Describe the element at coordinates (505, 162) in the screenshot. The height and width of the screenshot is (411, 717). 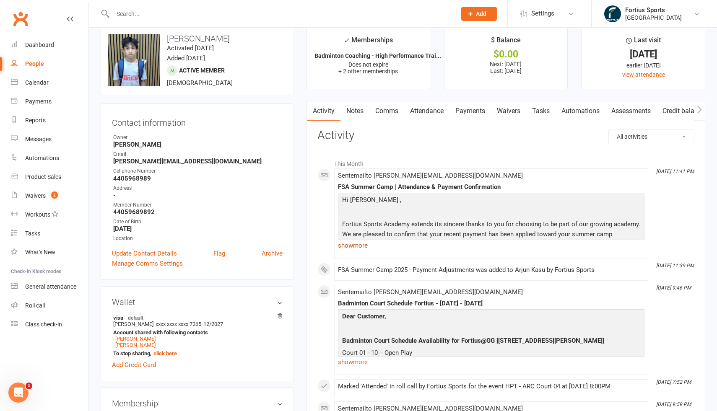
I see `li: This Month` at that location.